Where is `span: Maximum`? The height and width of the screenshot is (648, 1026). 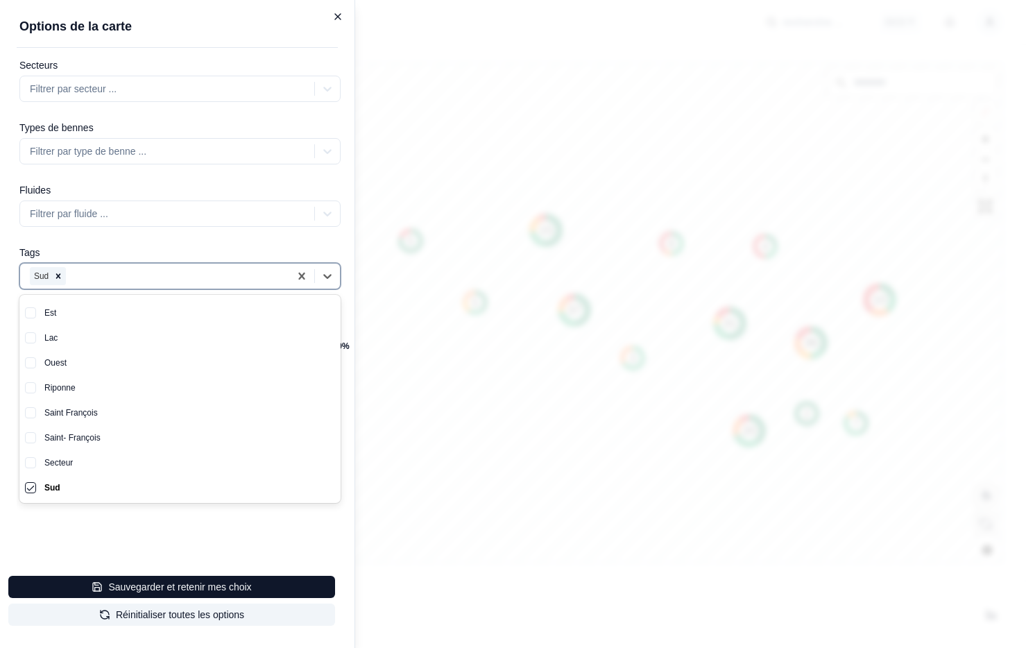
span: Maximum is located at coordinates (334, 334).